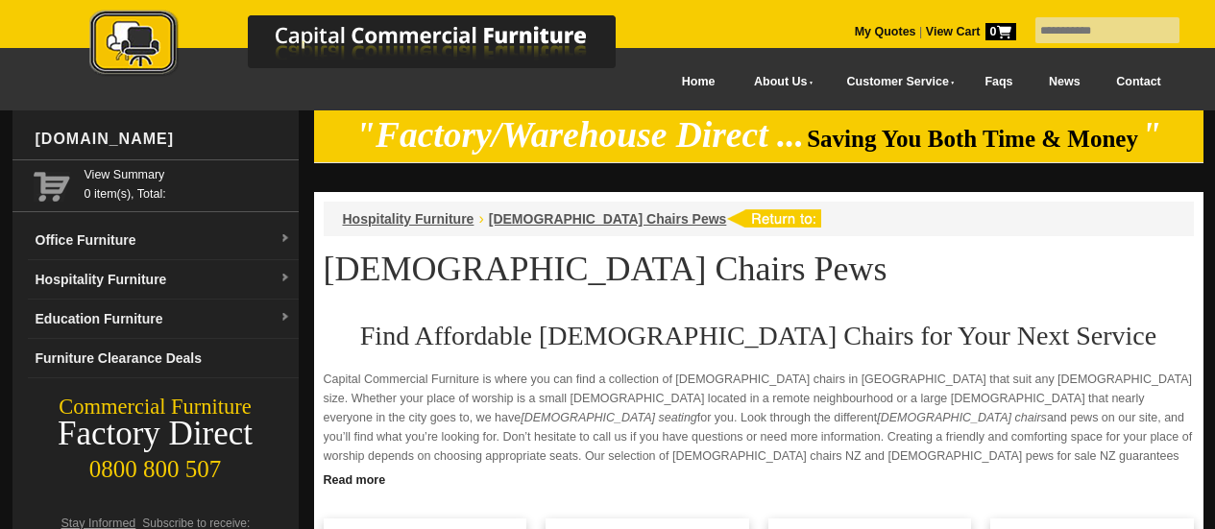 The image size is (1215, 529). Describe the element at coordinates (156, 407) in the screenshot. I see `div: Commercial Furniture` at that location.